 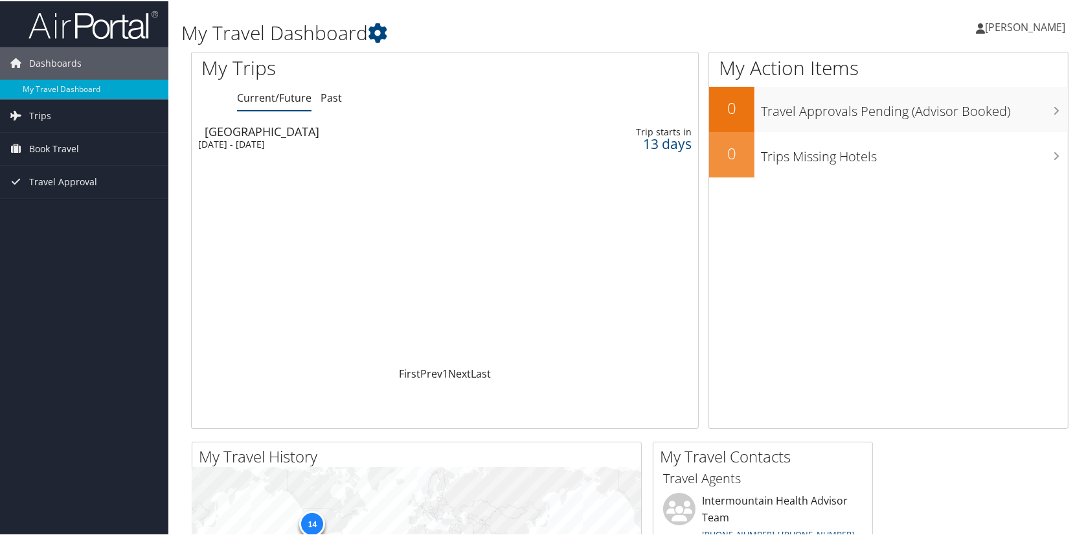 I want to click on img: airportal-logo.png, so click(x=93, y=23).